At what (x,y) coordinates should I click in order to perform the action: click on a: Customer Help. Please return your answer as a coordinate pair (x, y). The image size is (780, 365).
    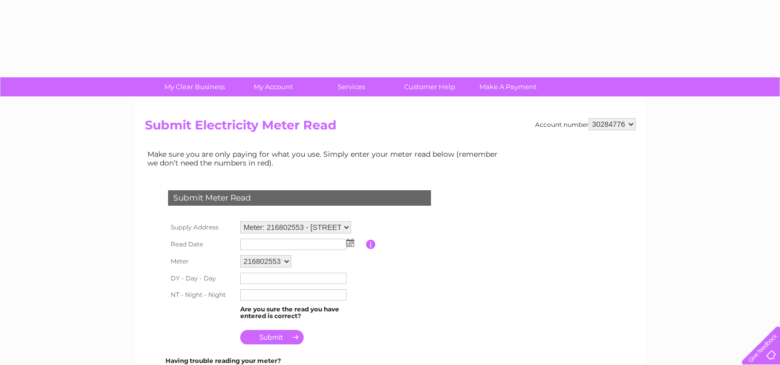
    Looking at the image, I should click on (430, 87).